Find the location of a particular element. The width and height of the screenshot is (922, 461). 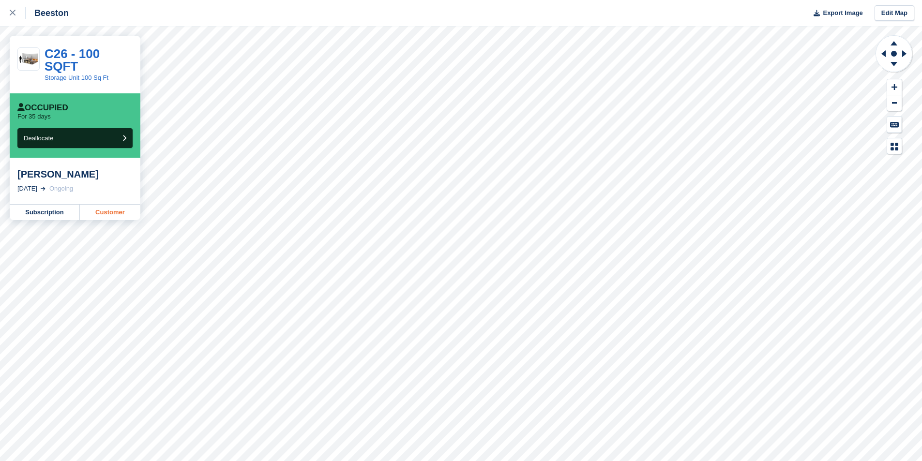

button: Map Legend is located at coordinates (895, 146).